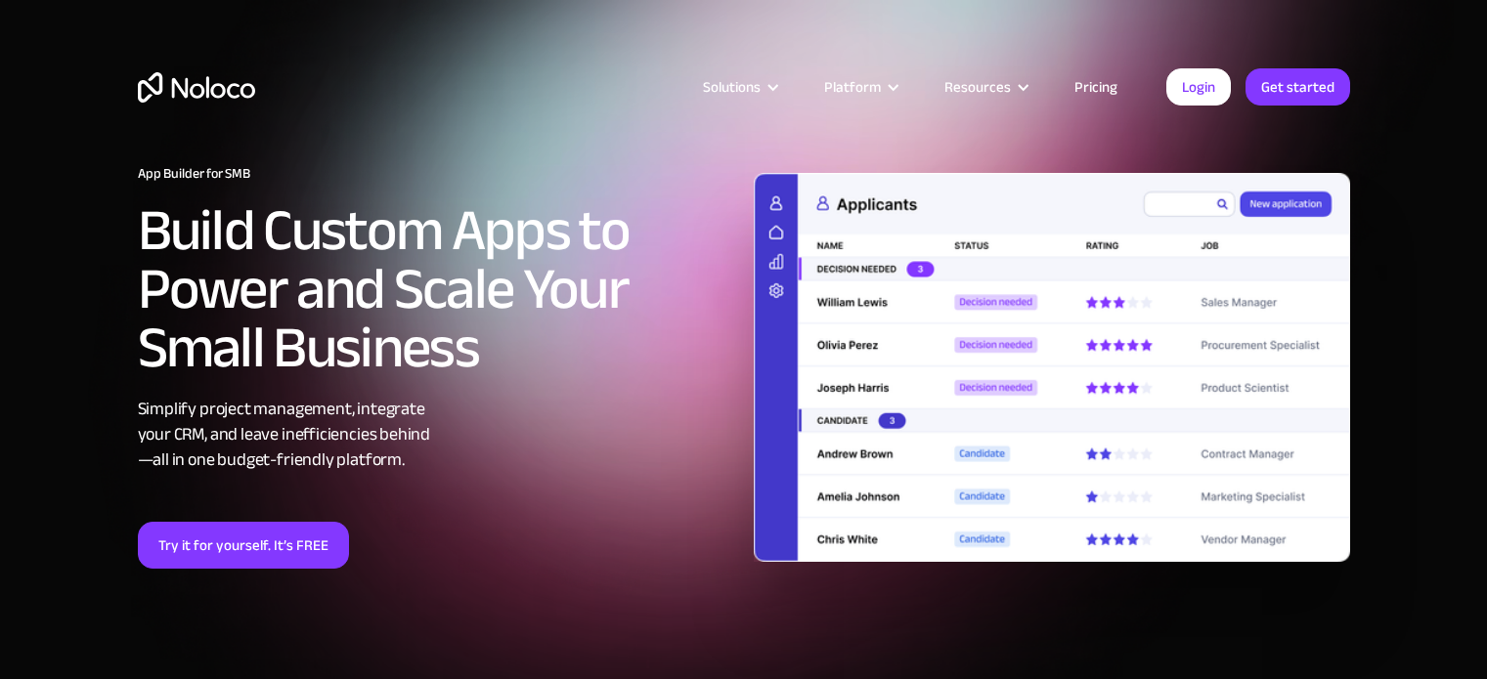  What do you see at coordinates (243, 545) in the screenshot?
I see `a: Try it for yourself. It’s FREE` at bounding box center [243, 545].